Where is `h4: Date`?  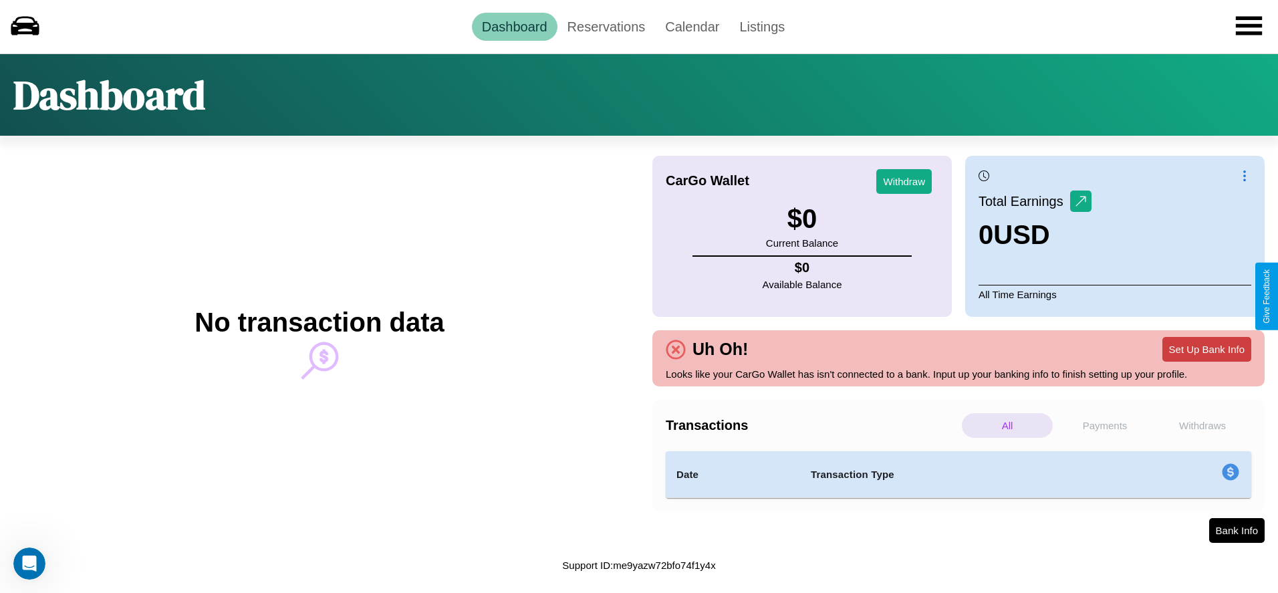
h4: Date is located at coordinates (733, 475).